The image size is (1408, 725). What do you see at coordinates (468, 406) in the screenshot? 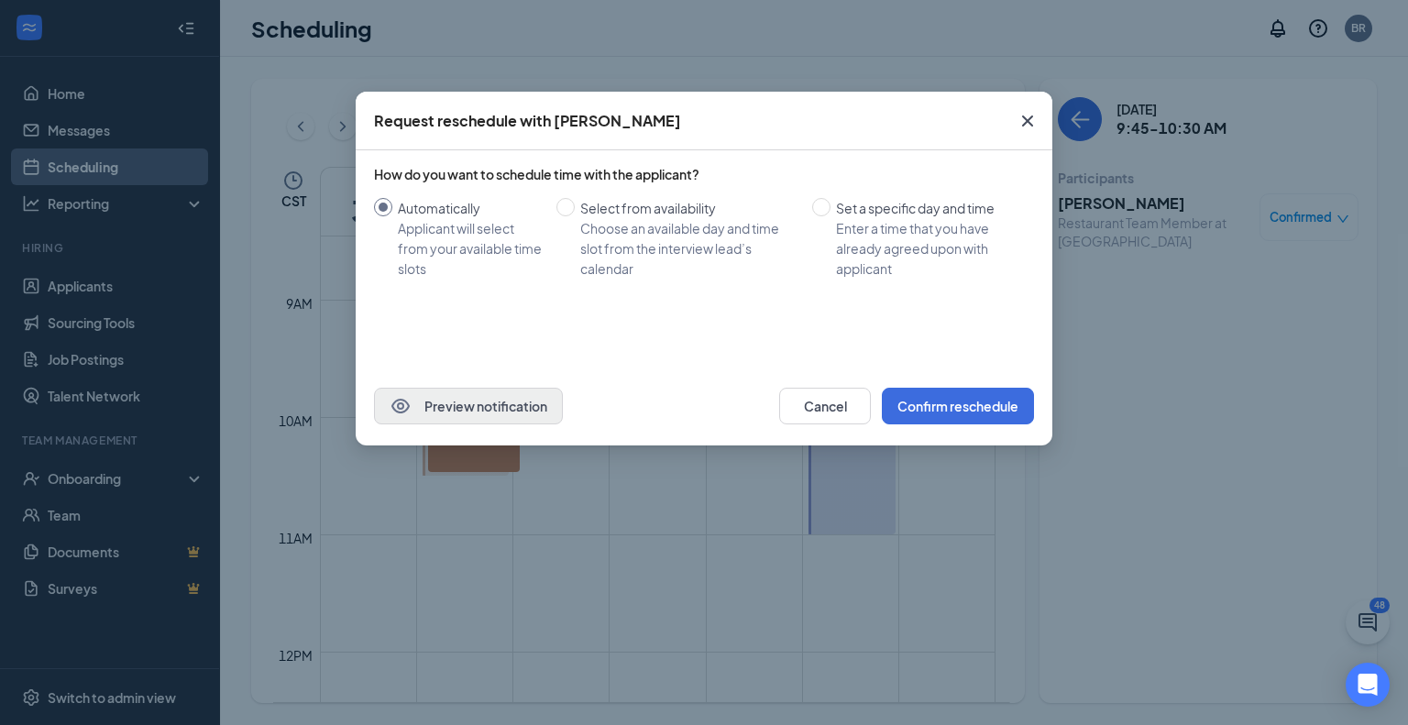
I see `button: EyePreview notification` at bounding box center [468, 406].